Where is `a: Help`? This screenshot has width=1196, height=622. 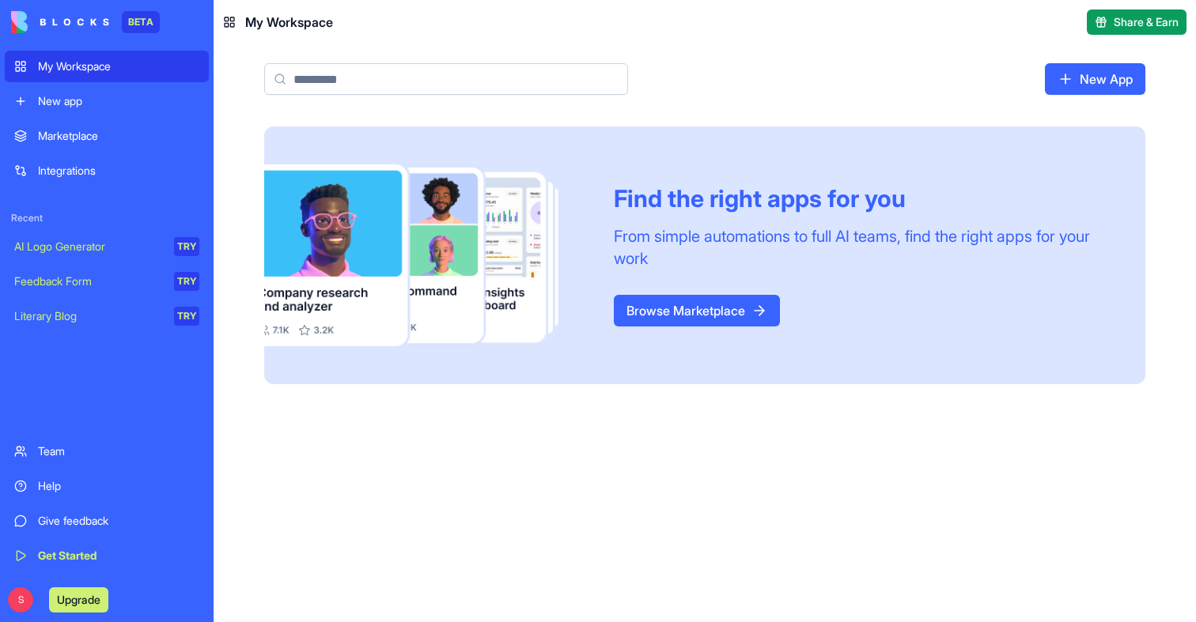 a: Help is located at coordinates (107, 486).